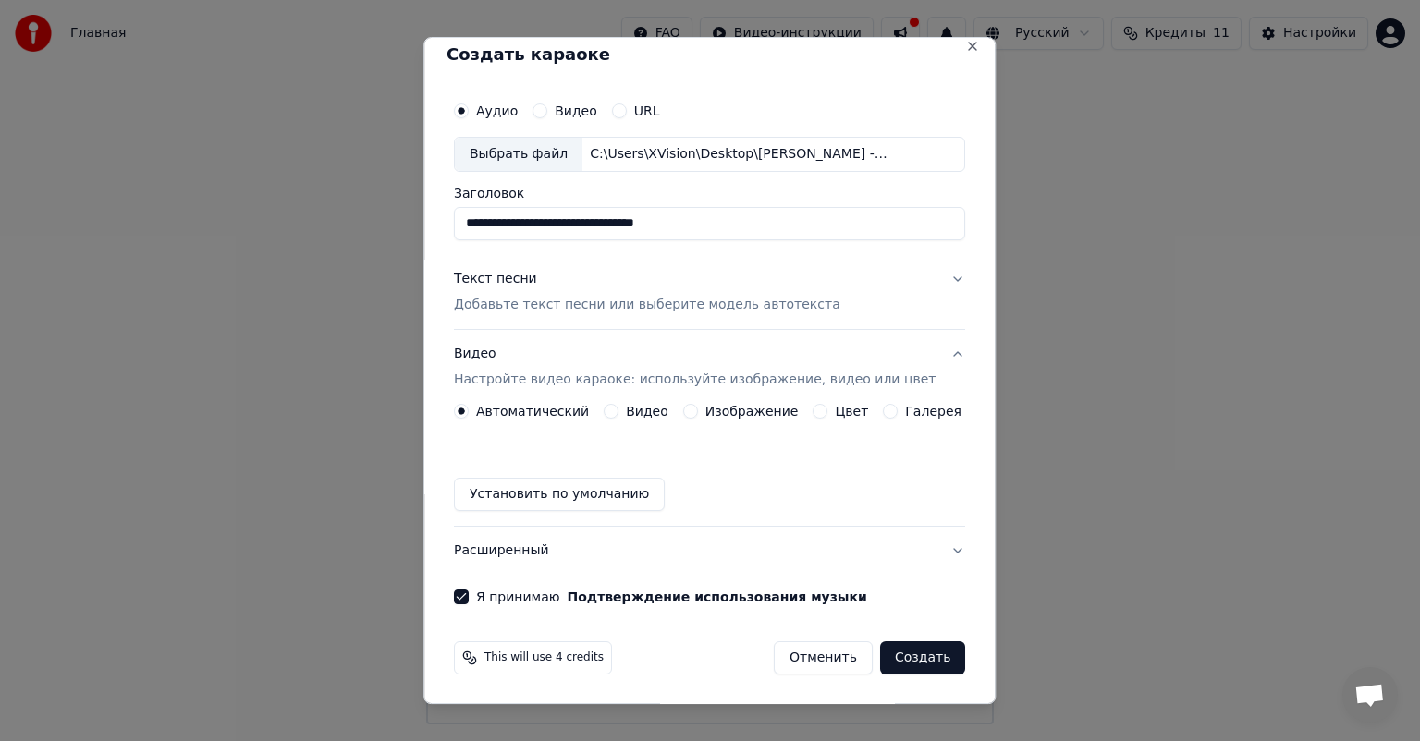 This screenshot has height=741, width=1420. What do you see at coordinates (671, 597) in the screenshot?
I see `label: Я принимаю` at bounding box center [671, 597].